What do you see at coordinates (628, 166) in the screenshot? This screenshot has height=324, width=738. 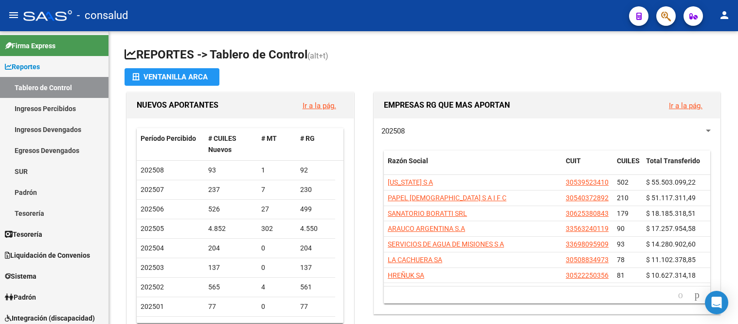 I see `datatable-header-cell: CUILES` at bounding box center [628, 166].